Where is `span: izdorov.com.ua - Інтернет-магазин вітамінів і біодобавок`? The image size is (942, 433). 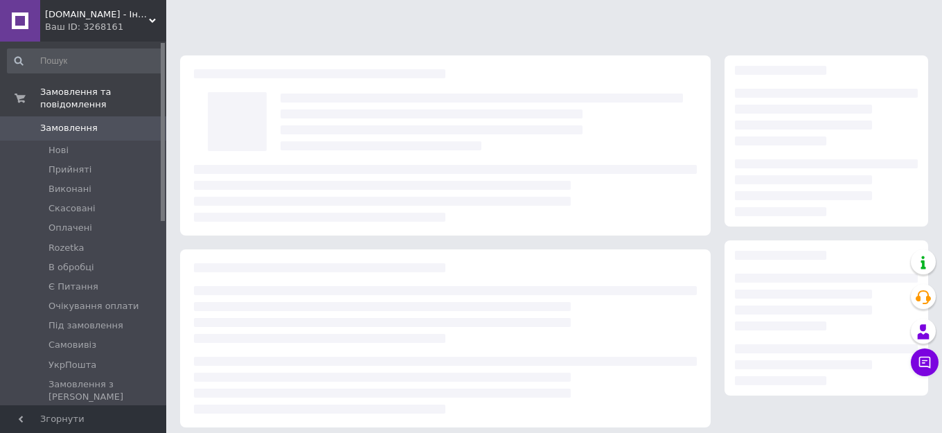
span: izdorov.com.ua - Інтернет-магазин вітамінів і біодобавок is located at coordinates (97, 15).